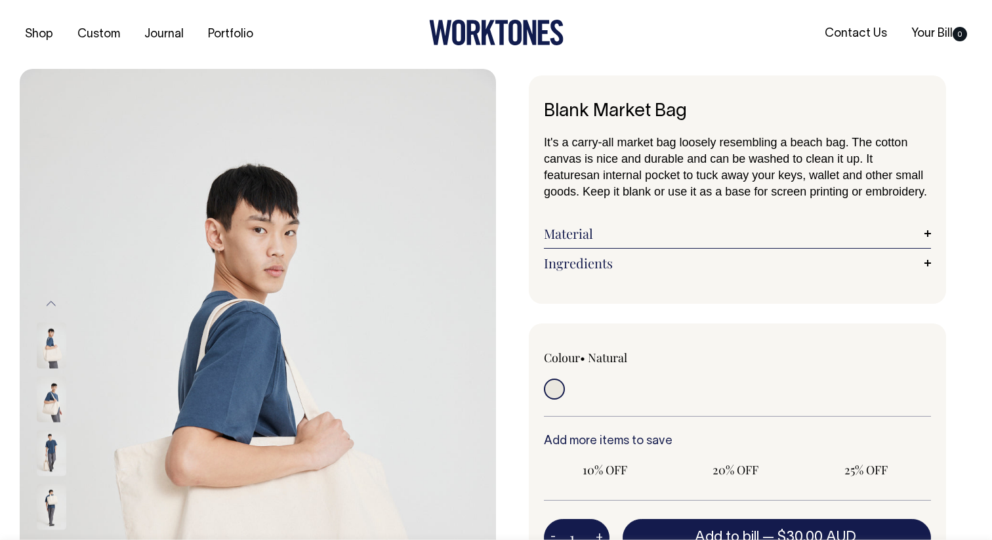 This screenshot has height=540, width=992. Describe the element at coordinates (738, 234) in the screenshot. I see `a: Material` at that location.